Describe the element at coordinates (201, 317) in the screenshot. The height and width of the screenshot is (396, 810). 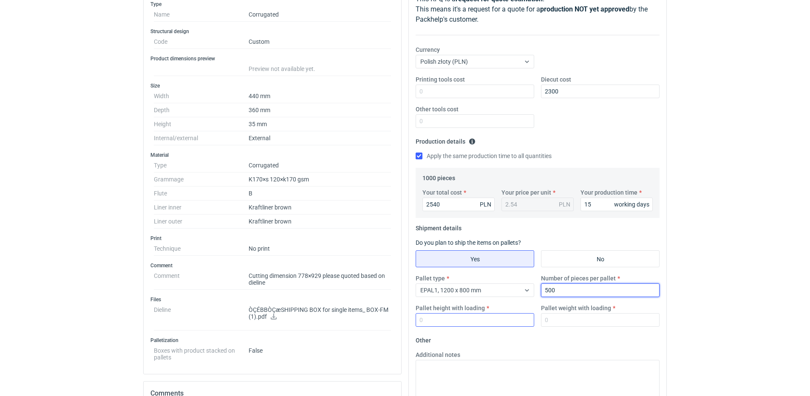
I see `dt: Dieline` at that location.